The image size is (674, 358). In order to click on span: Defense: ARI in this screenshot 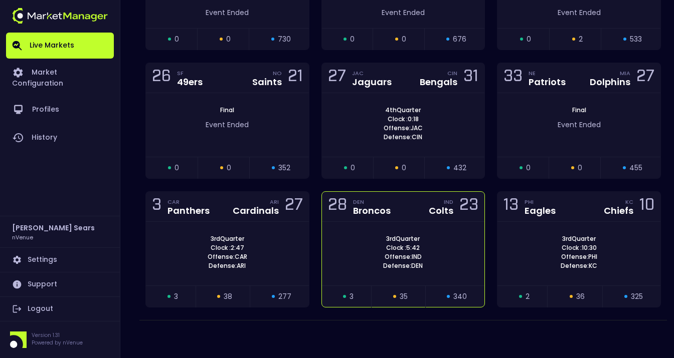, I will do `click(227, 266)`.